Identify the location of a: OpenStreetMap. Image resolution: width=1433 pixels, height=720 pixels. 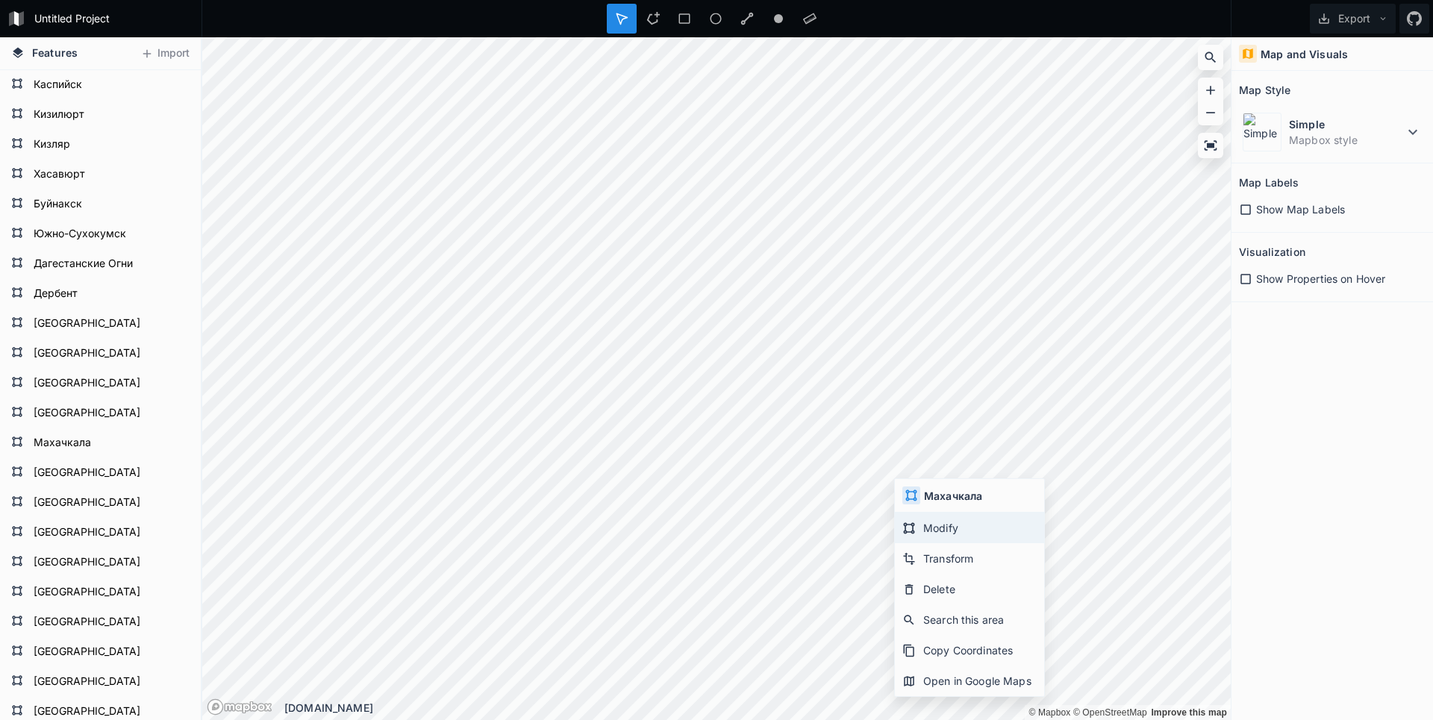
(1109, 713).